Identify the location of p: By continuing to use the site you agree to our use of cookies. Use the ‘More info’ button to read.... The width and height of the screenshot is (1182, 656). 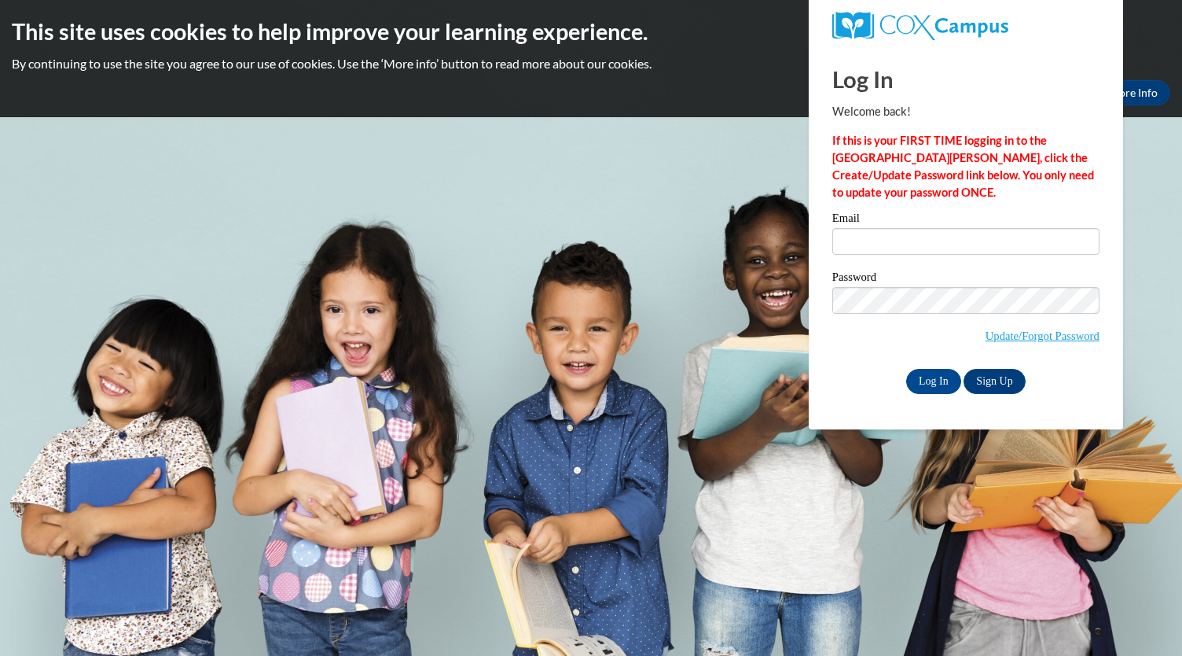
(591, 64).